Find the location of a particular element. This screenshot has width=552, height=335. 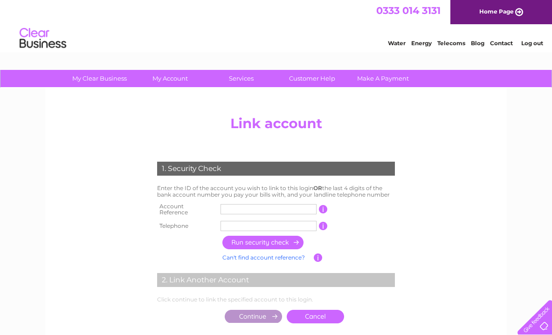

div: 1. Security Check is located at coordinates (276, 169).